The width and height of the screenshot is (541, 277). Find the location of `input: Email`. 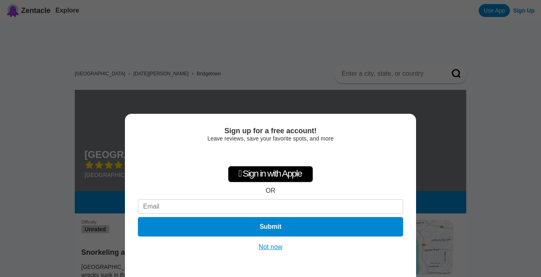

input: Email is located at coordinates (271, 206).